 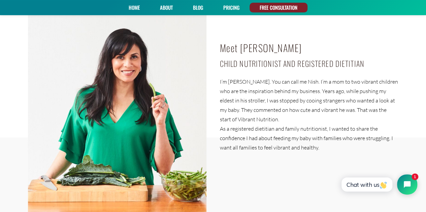 What do you see at coordinates (166, 7) in the screenshot?
I see `a: About` at bounding box center [166, 7].